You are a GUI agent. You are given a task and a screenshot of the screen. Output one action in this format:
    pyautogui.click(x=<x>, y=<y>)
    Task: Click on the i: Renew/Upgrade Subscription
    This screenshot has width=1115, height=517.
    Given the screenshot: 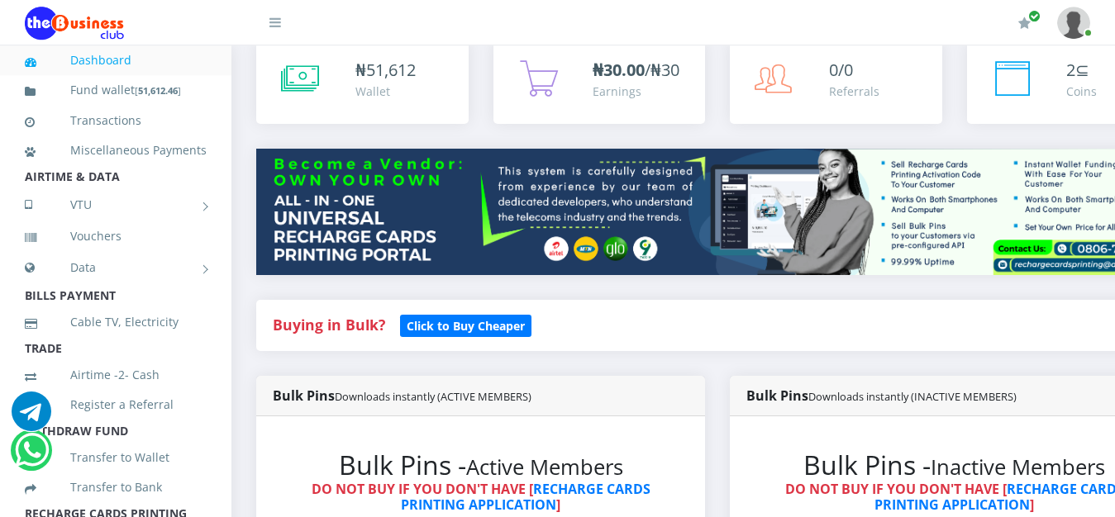 What is the action you would take?
    pyautogui.click(x=1024, y=23)
    